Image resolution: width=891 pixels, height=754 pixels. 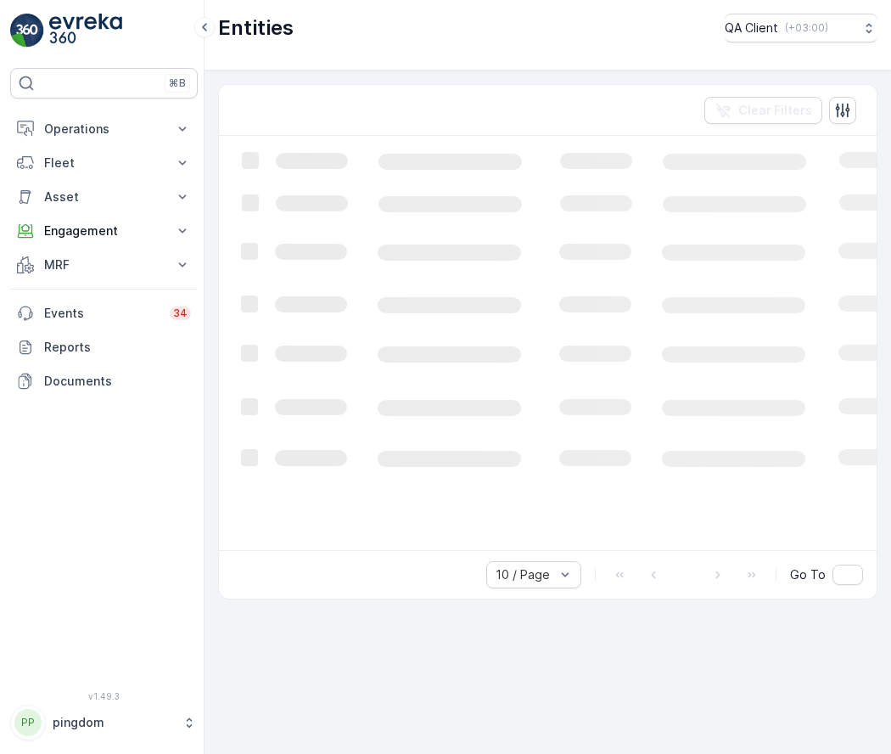 What do you see at coordinates (104, 163) in the screenshot?
I see `button: Fleet` at bounding box center [104, 163].